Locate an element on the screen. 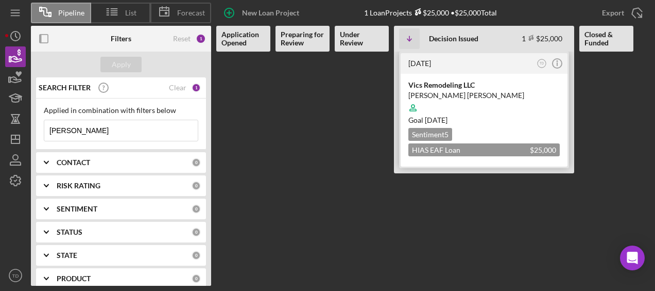 The height and width of the screenshot is (291, 655). b: Application Opened is located at coordinates (243, 39).